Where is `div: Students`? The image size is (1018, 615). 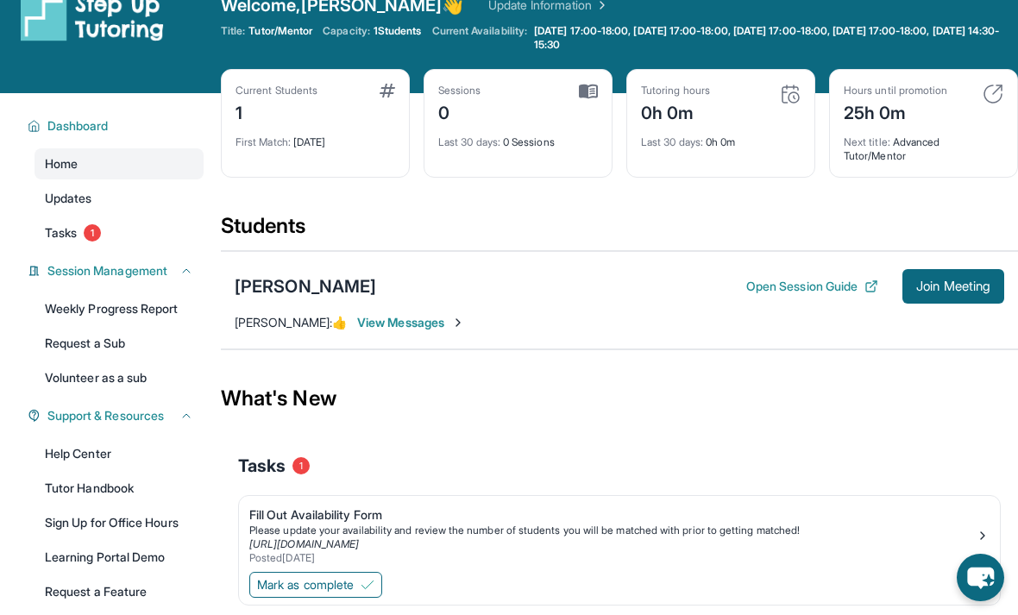
div: Students is located at coordinates (619, 231).